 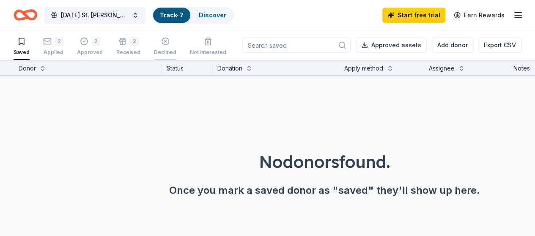 I want to click on div: Donation, so click(x=230, y=69).